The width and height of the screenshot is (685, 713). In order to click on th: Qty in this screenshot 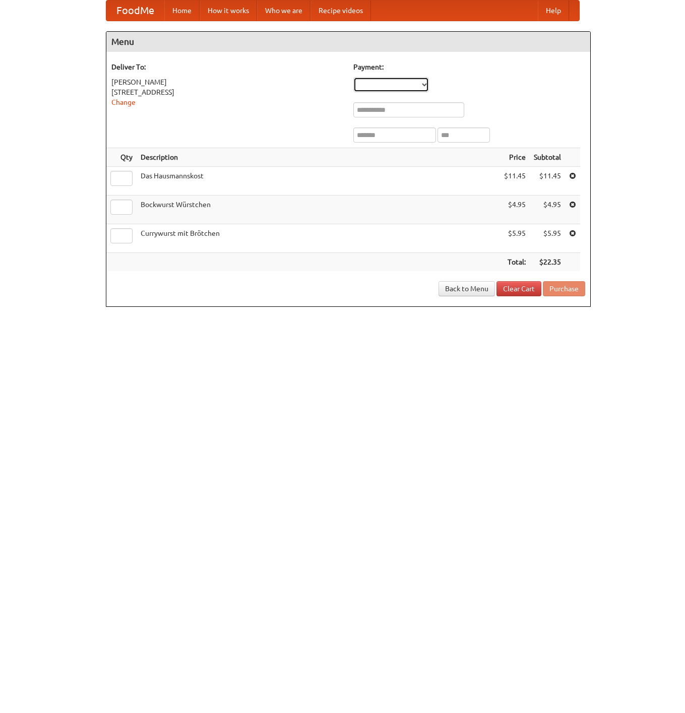, I will do `click(121, 157)`.